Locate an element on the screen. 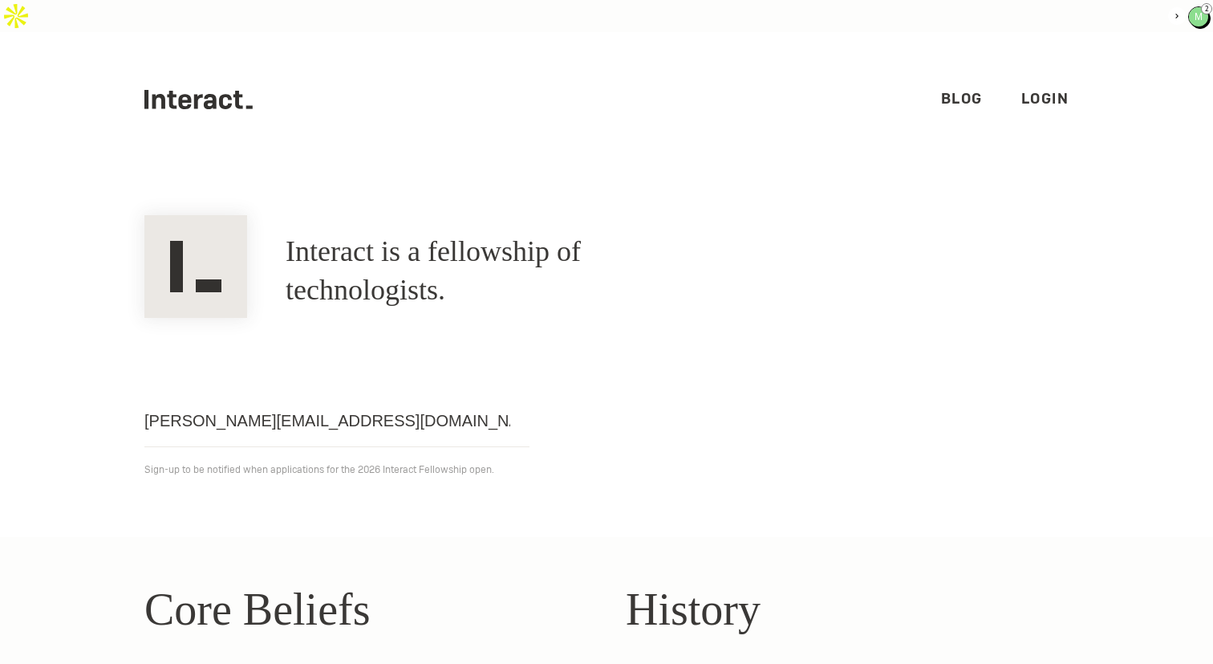  h2: History is located at coordinates (847, 609).